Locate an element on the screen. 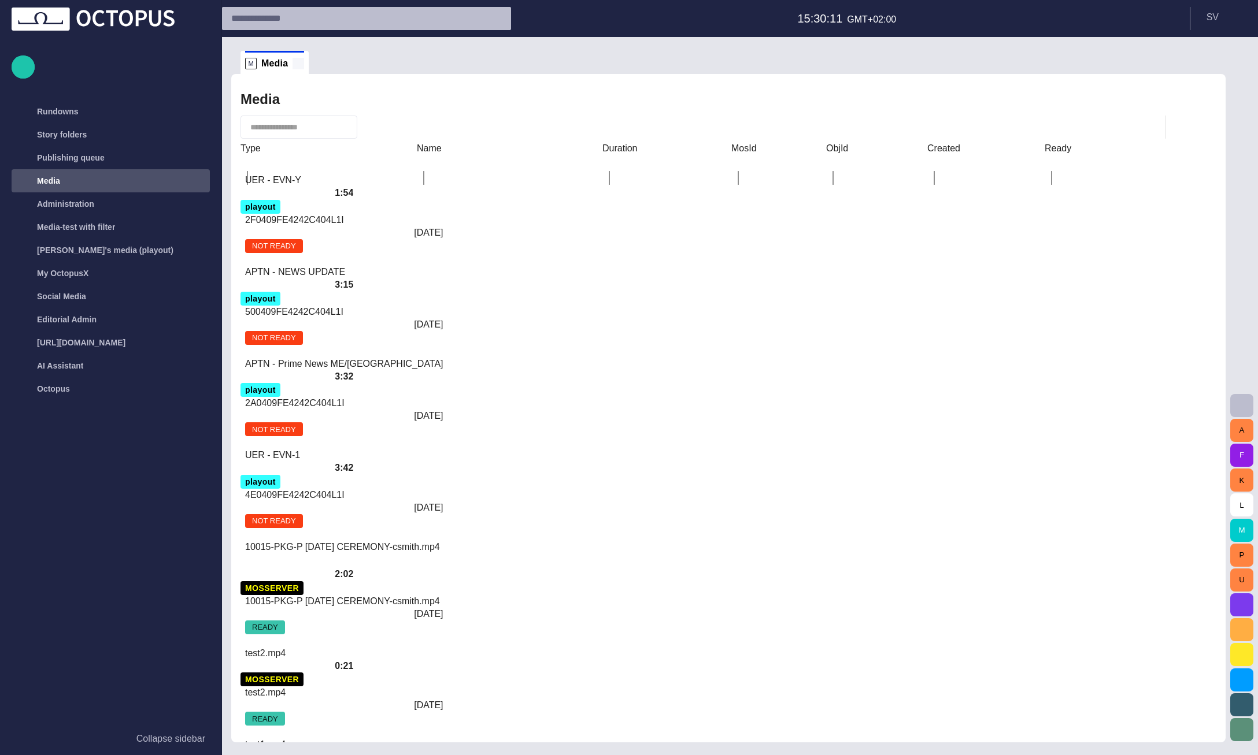 Image resolution: width=1258 pixels, height=755 pixels. button: K is located at coordinates (1241, 480).